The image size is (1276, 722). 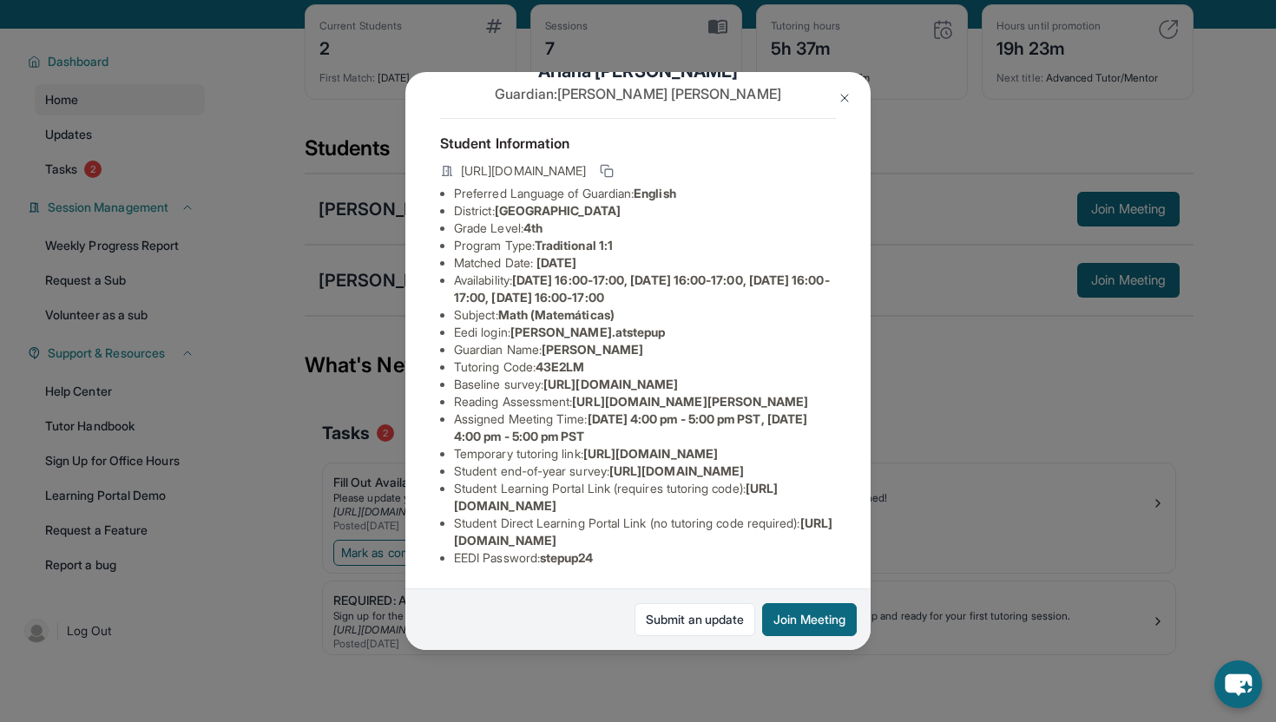 What do you see at coordinates (695, 620) in the screenshot?
I see `a: Submit an update` at bounding box center [695, 620].